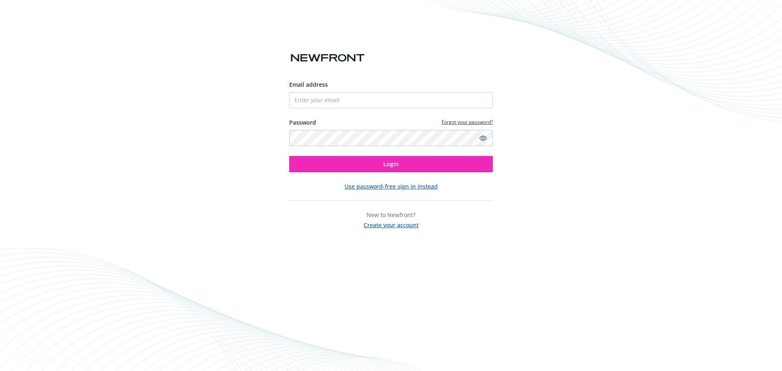  I want to click on a: Forgot your password?, so click(467, 122).